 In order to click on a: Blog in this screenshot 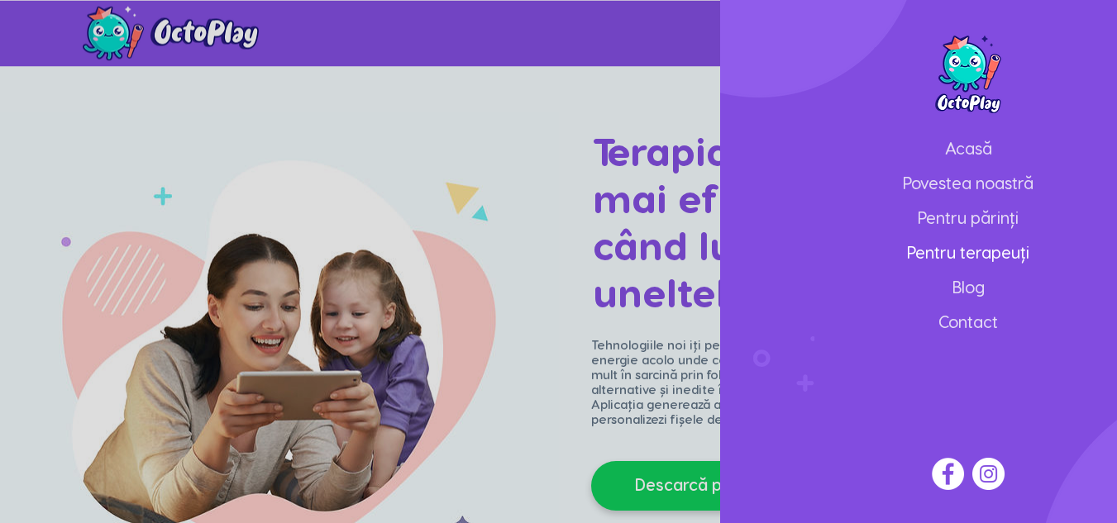, I will do `click(968, 288)`.